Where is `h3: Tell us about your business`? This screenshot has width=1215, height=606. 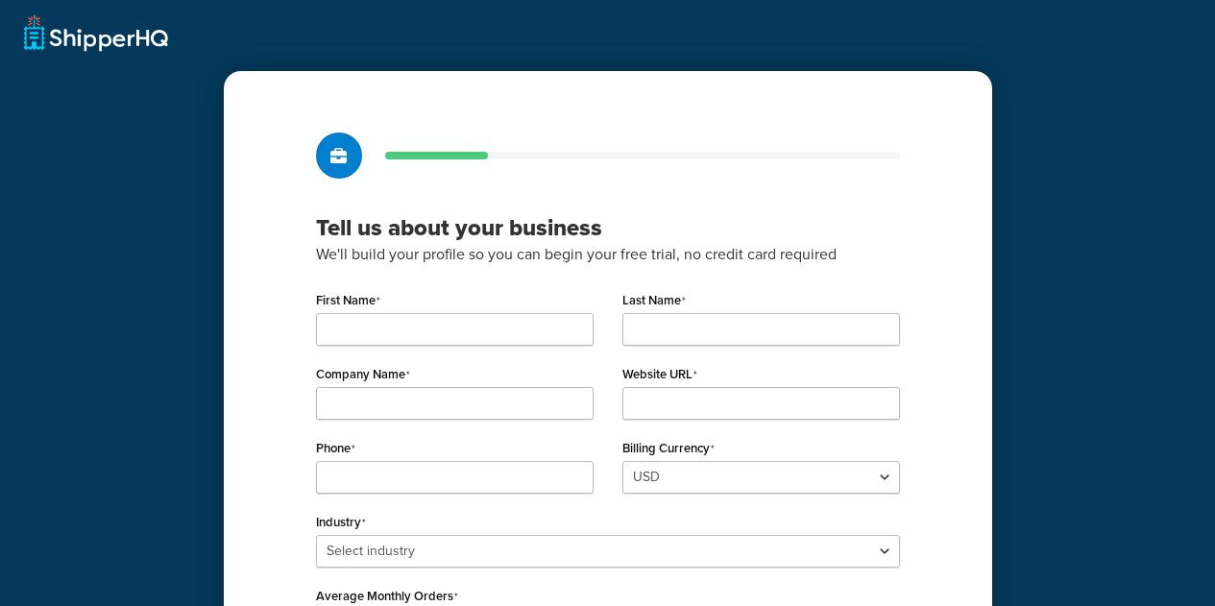 h3: Tell us about your business is located at coordinates (608, 228).